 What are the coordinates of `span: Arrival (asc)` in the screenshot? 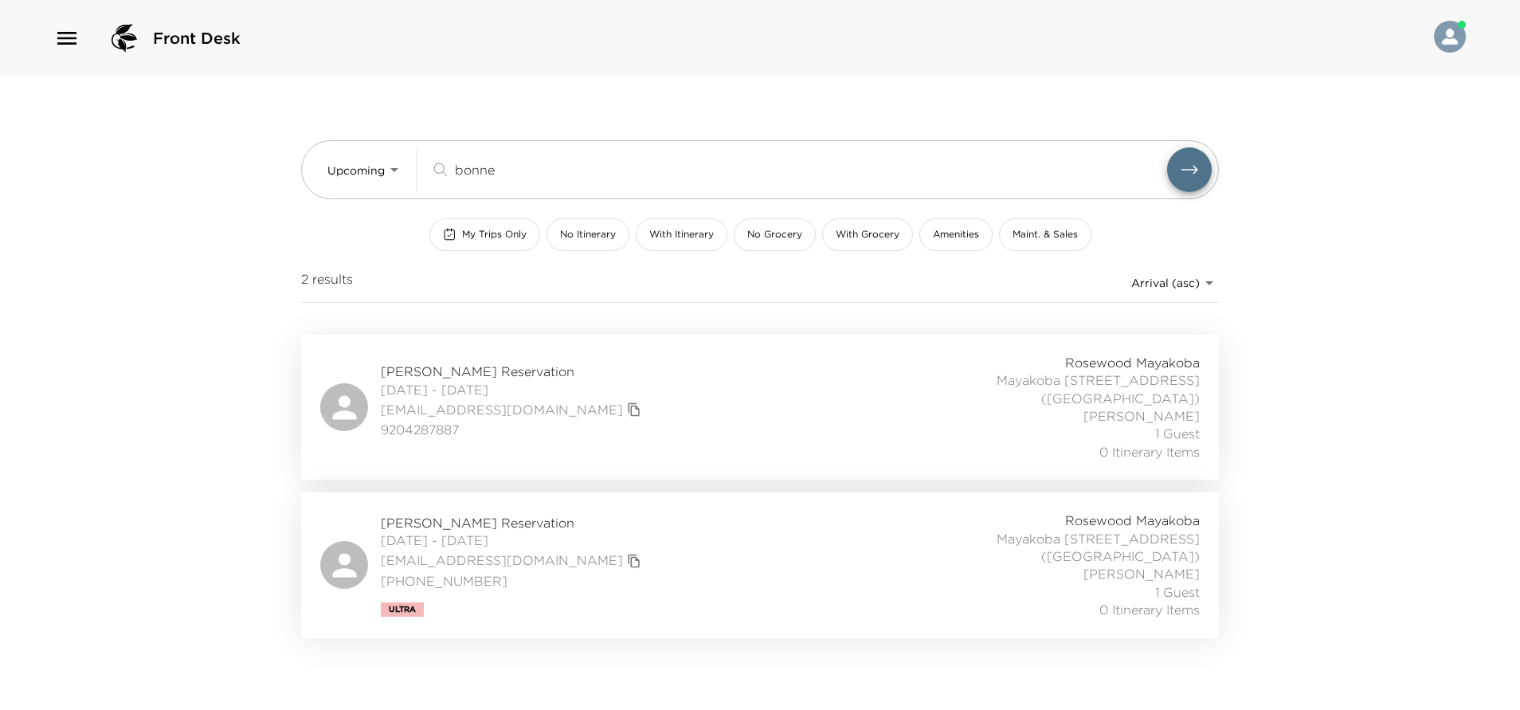 It's located at (1166, 283).